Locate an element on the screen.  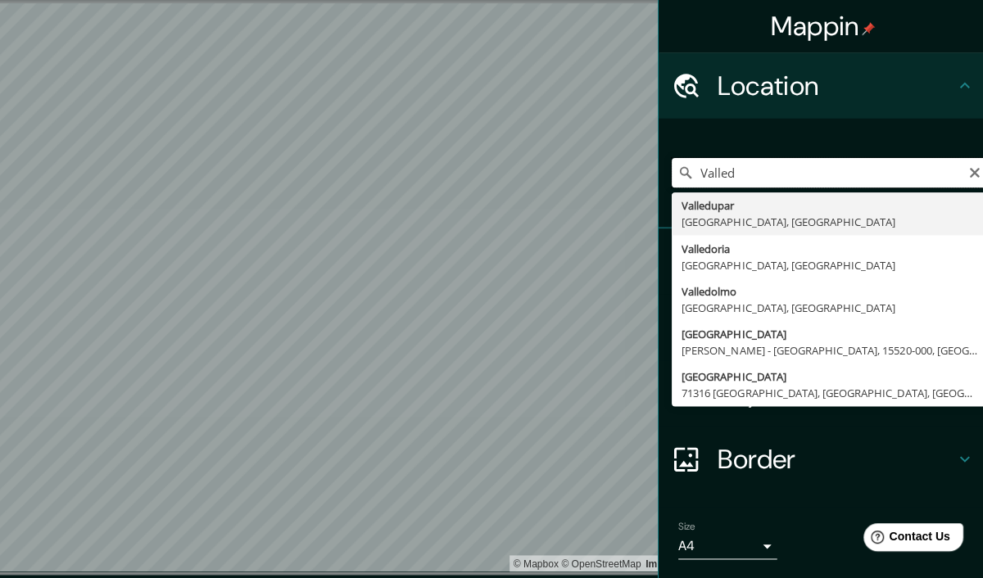
button: Clear is located at coordinates (970, 170).